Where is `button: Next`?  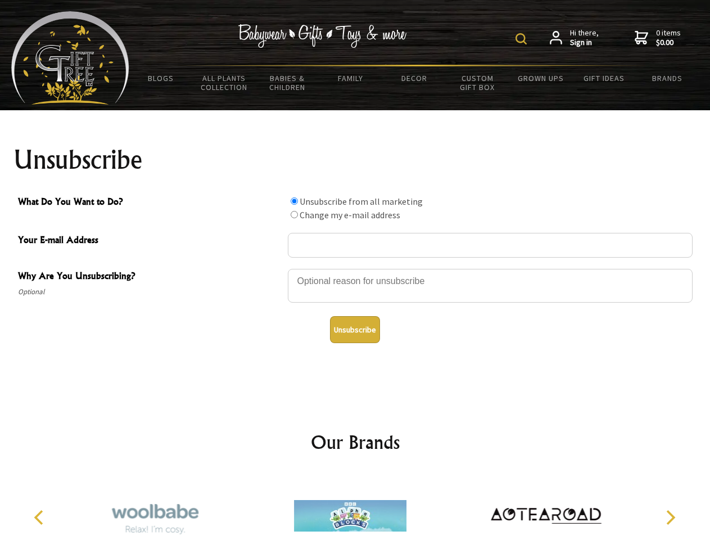 button: Next is located at coordinates (670, 517).